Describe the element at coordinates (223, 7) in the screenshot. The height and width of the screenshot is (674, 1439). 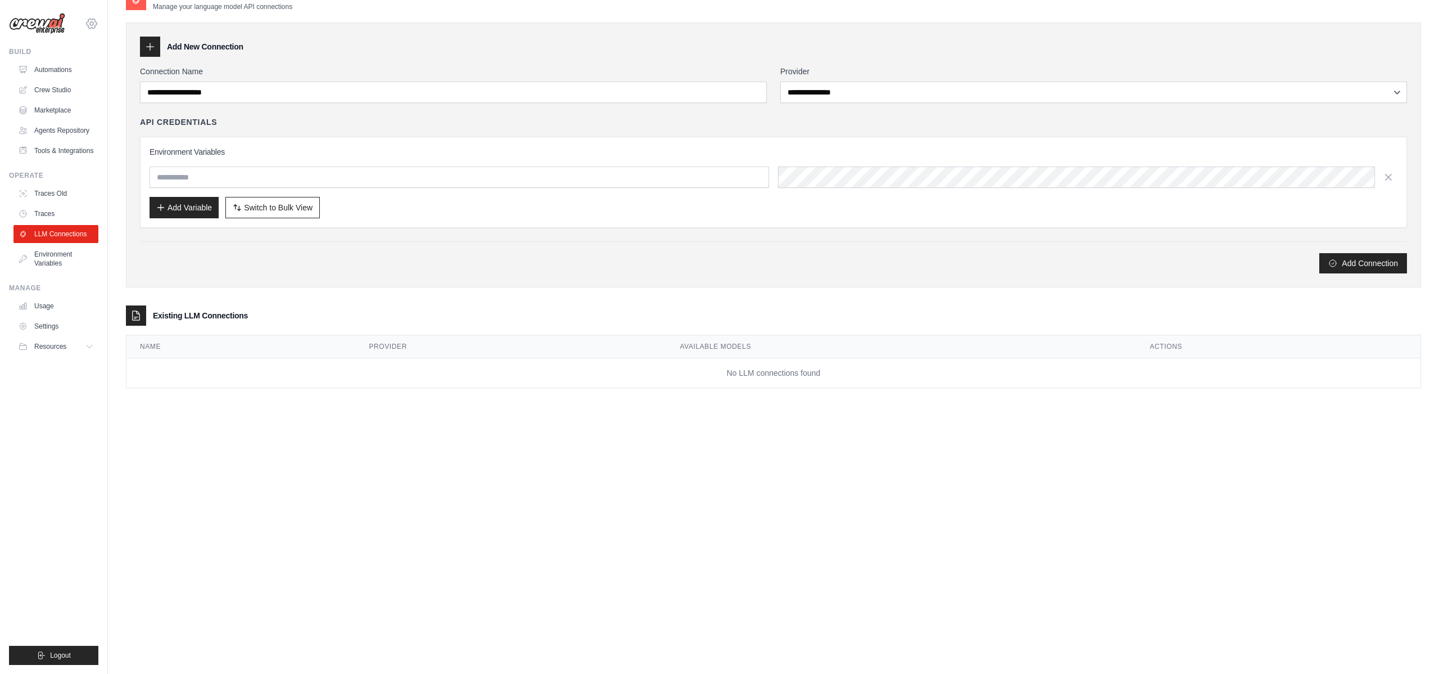
I see `p: Manage your language model API connections` at that location.